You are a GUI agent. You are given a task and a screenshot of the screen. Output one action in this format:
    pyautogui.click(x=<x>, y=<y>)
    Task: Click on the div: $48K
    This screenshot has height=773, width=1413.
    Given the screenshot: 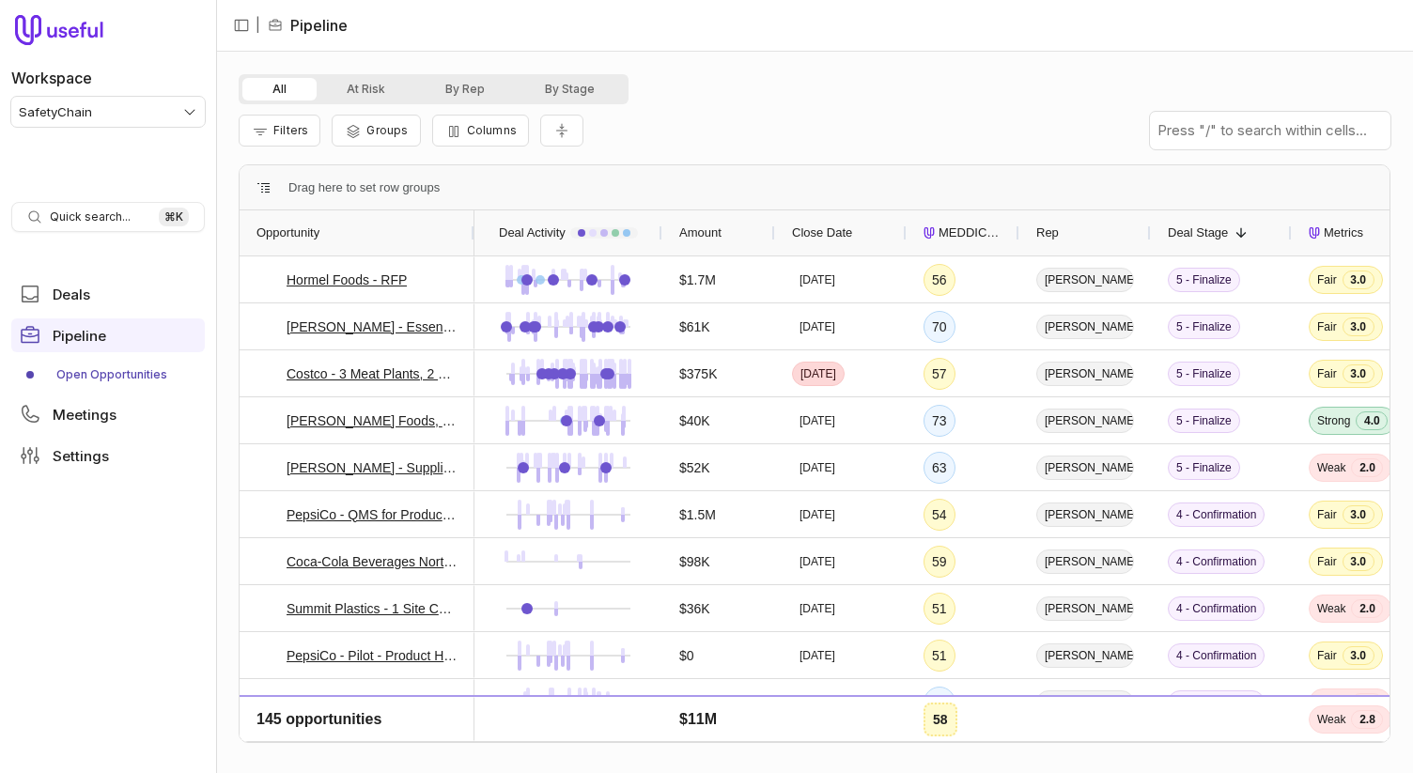 What is the action you would take?
    pyautogui.click(x=694, y=703)
    